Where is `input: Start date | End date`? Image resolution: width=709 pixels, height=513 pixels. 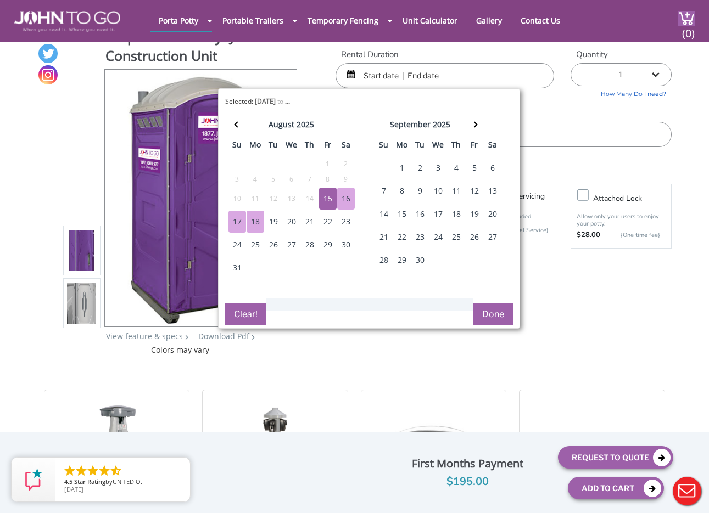 input: Start date | End date is located at coordinates (445, 76).